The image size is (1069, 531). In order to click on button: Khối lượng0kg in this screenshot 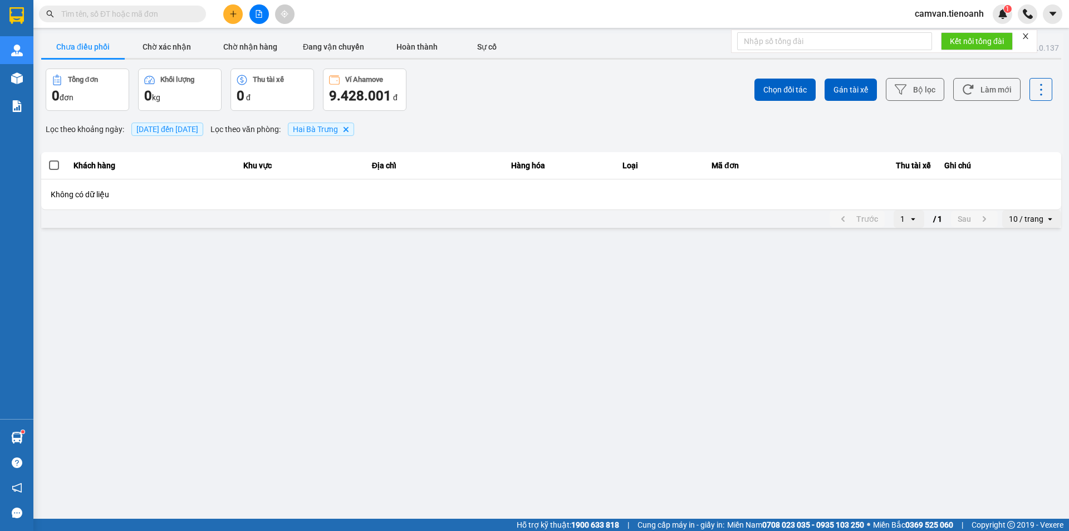, I will do `click(180, 90)`.